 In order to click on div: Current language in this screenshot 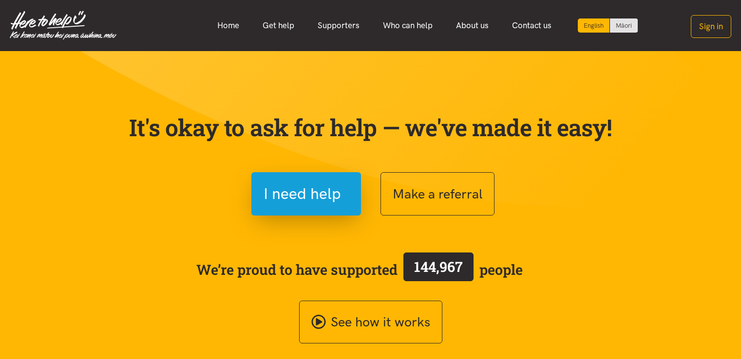, I will do `click(594, 25)`.